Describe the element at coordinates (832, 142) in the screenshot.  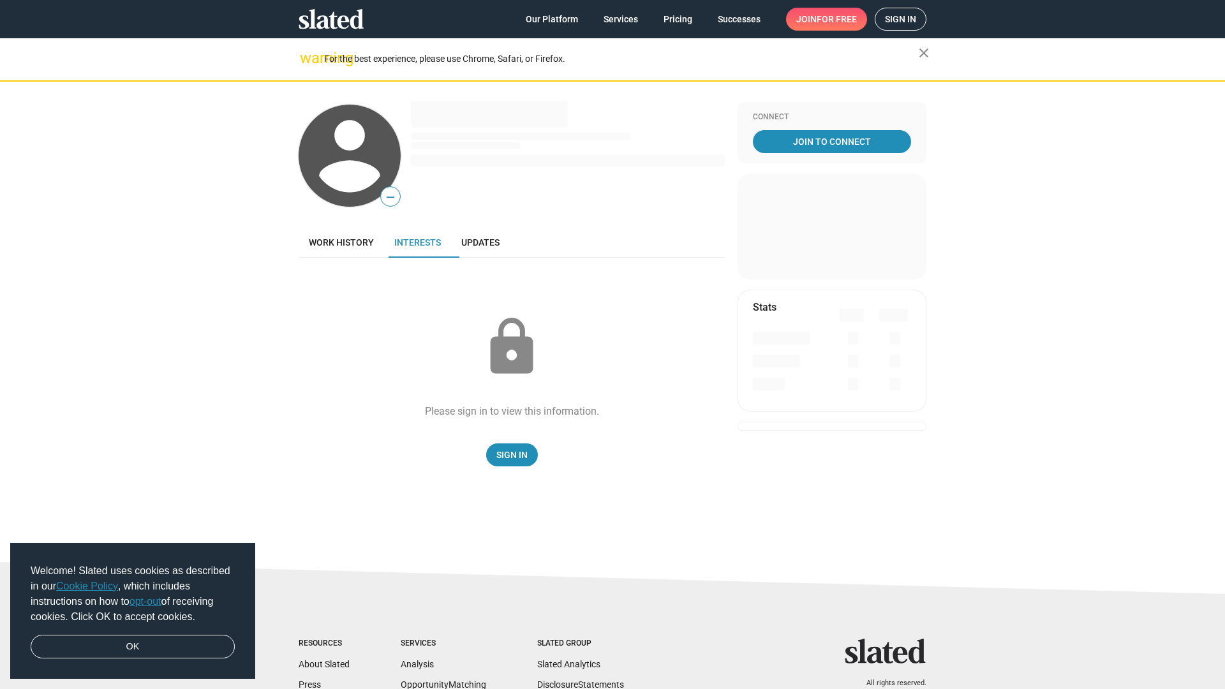
I see `span: Join To Connect` at that location.